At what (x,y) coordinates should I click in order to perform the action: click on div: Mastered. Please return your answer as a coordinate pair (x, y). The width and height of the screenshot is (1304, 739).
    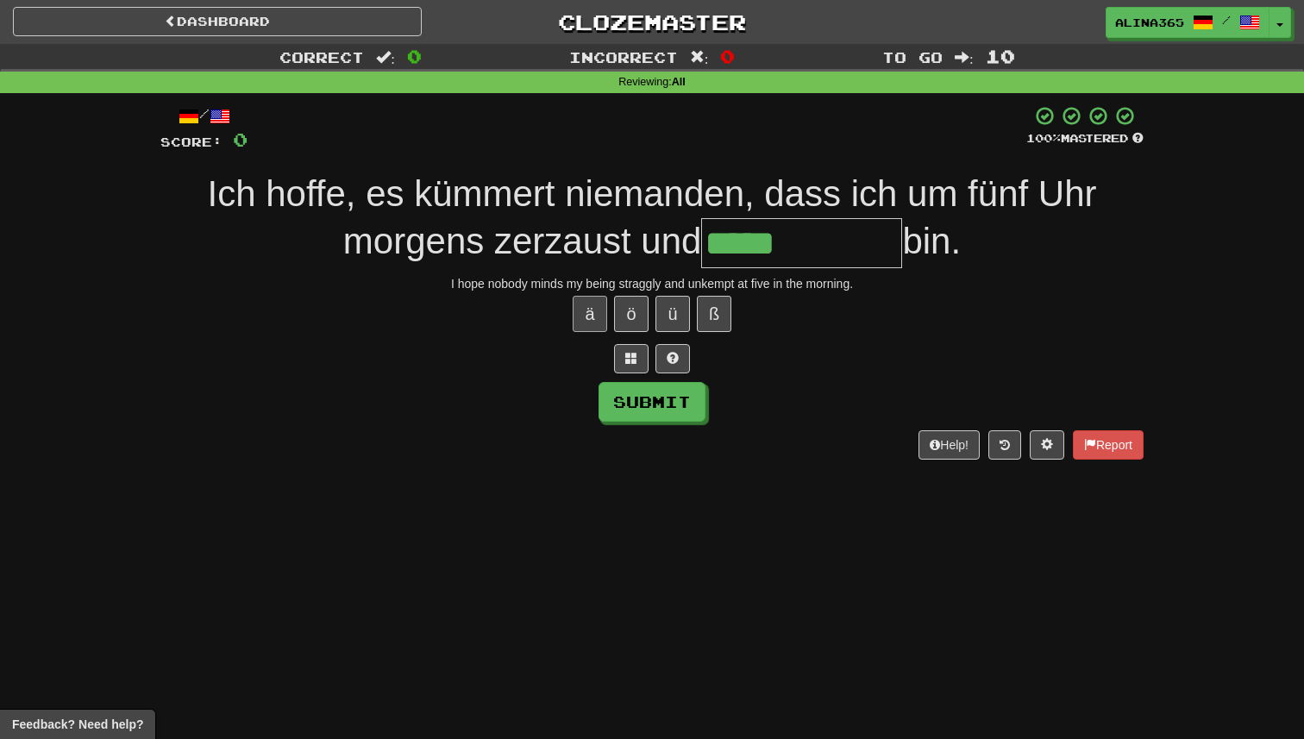
    Looking at the image, I should click on (1085, 139).